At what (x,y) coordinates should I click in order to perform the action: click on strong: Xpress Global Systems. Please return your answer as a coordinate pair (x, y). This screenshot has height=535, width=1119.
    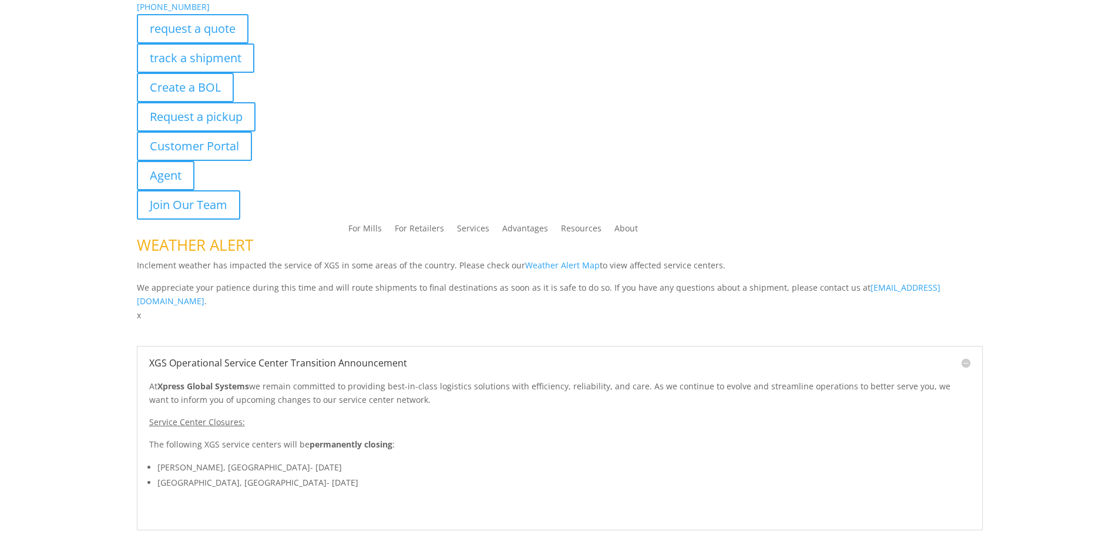
    Looking at the image, I should click on (203, 386).